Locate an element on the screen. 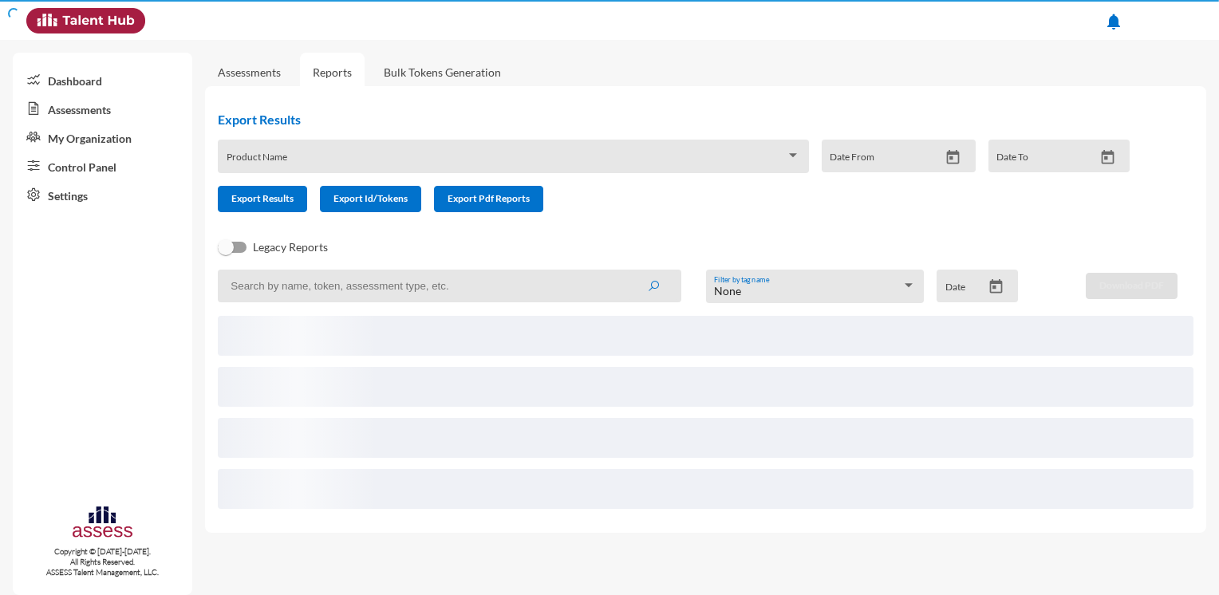  a: Dashboard is located at coordinates (102, 80).